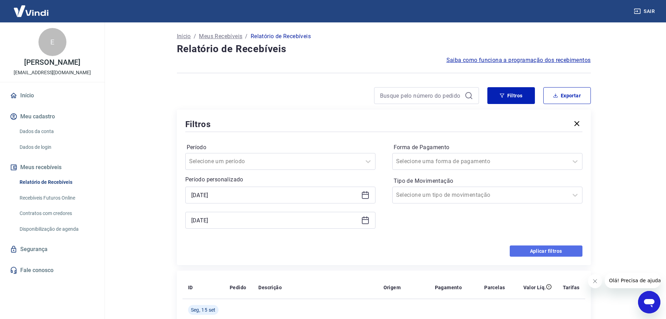  I want to click on input: Data final, so click(275, 220).